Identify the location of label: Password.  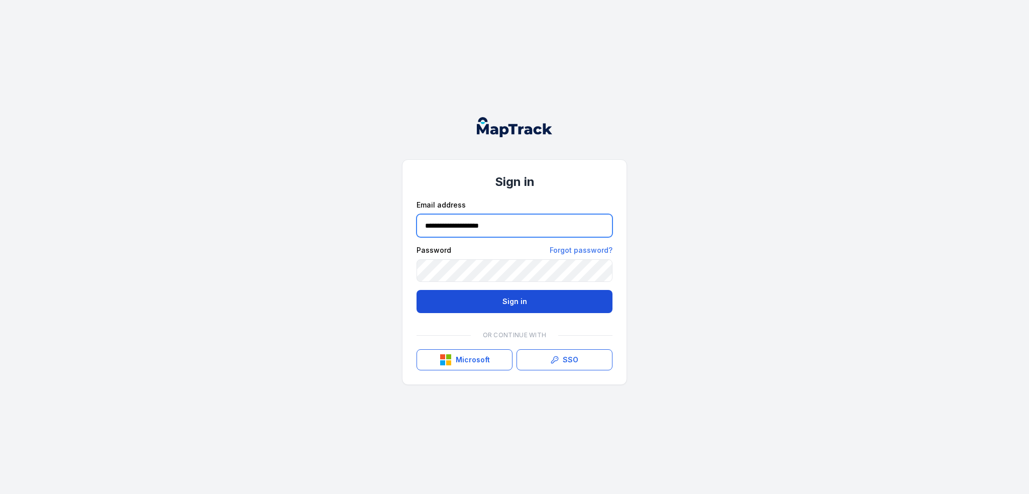
(434, 250).